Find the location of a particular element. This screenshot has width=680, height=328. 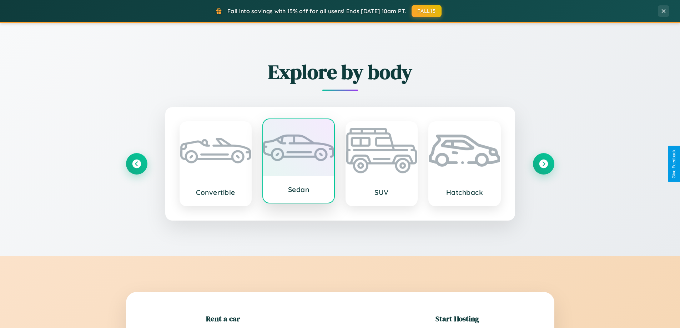

h2: Start Hosting is located at coordinates (457, 318).